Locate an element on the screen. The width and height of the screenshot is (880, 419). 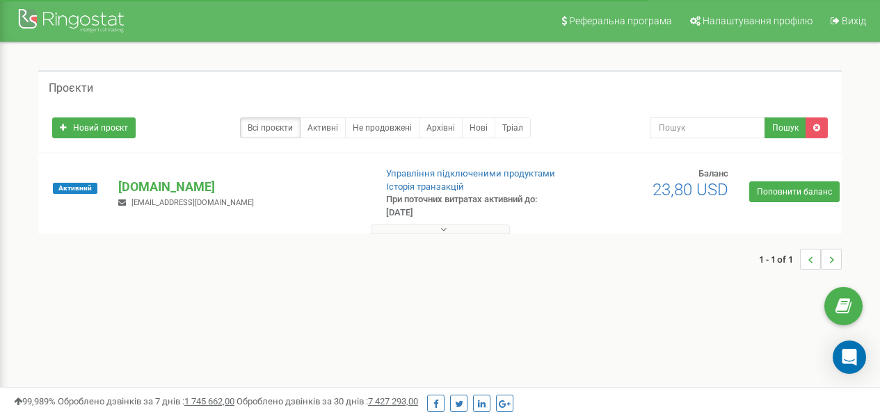
span: Активний is located at coordinates (75, 188).